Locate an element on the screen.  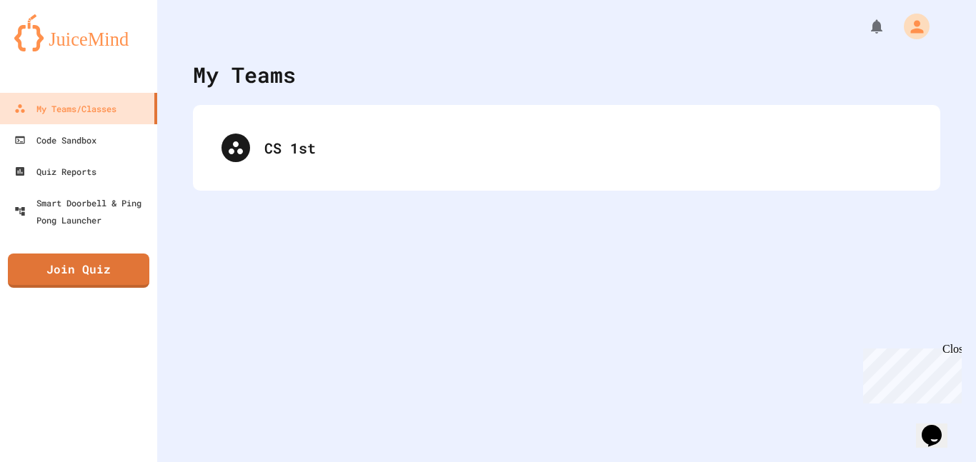
div: Chat with us now!Close is located at coordinates (52, 48).